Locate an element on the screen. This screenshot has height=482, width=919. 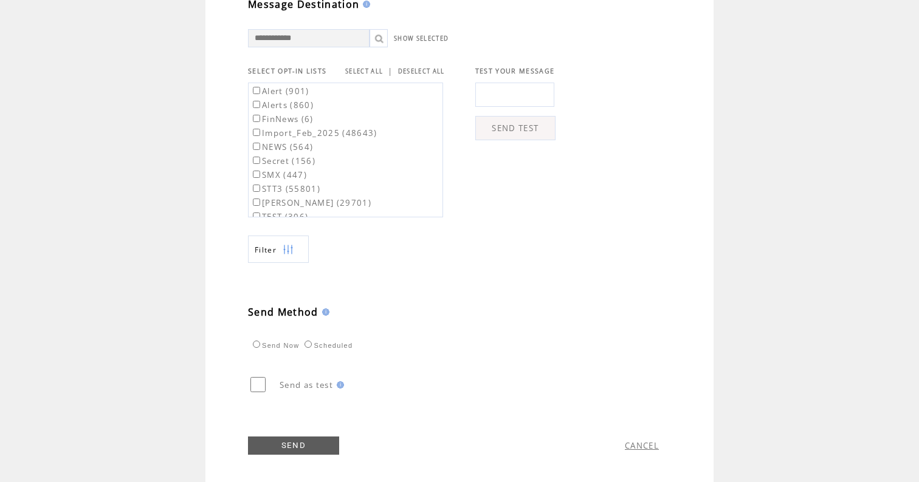
input: Alerts (860) is located at coordinates (256, 104).